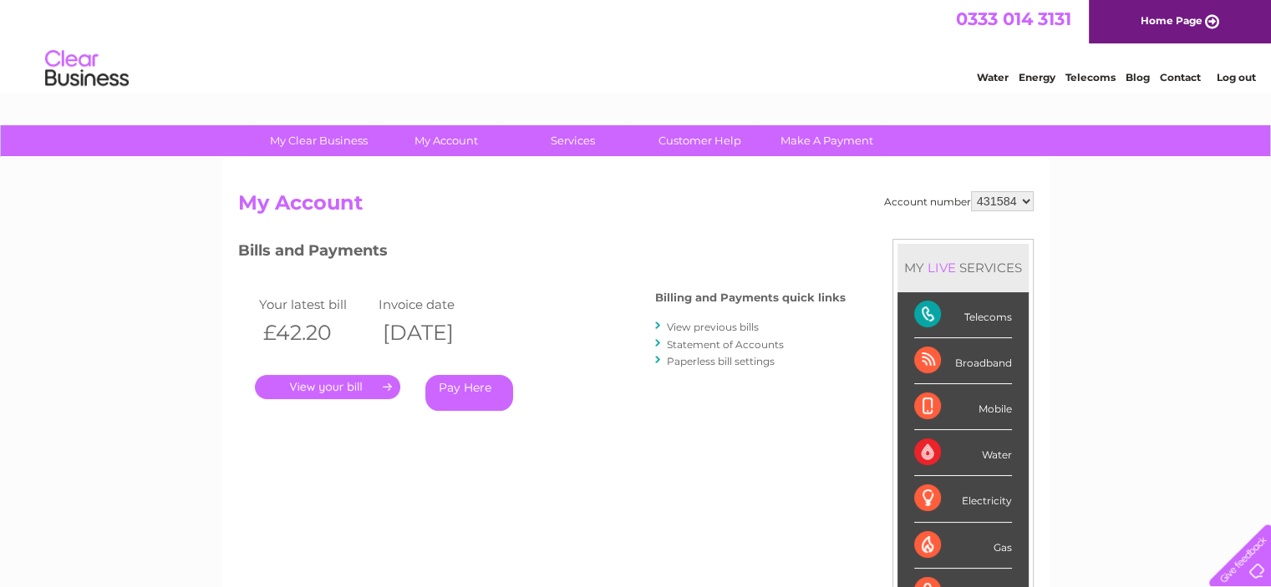 This screenshot has width=1271, height=587. I want to click on div: Broadband, so click(962, 361).